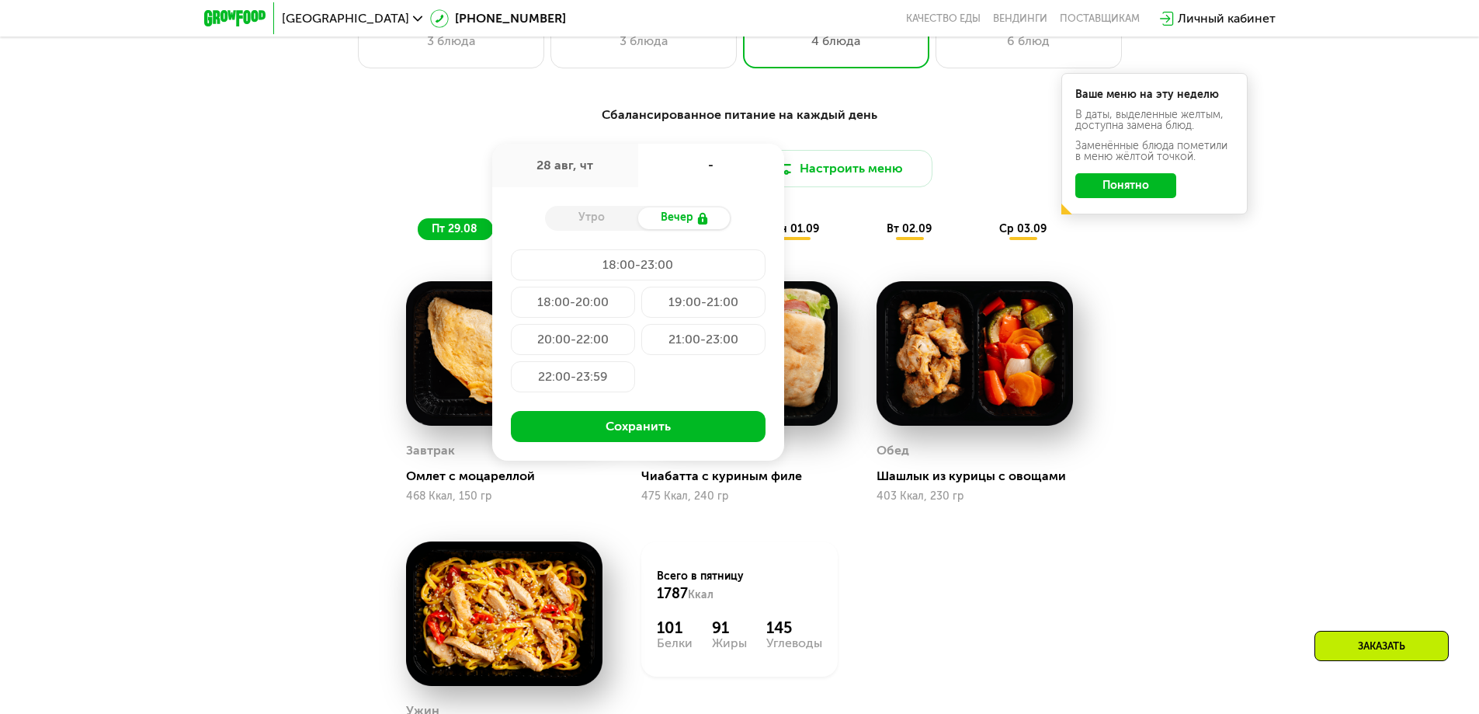 This screenshot has height=714, width=1479. What do you see at coordinates (573, 339) in the screenshot?
I see `div: 20:00-22:00` at bounding box center [573, 339].